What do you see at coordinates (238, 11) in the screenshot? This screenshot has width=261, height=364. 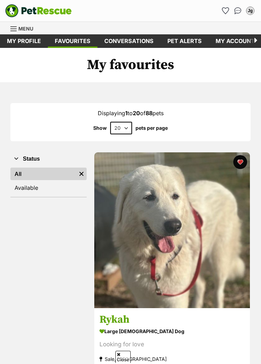 I see `img: chat-41dd97257d64d25036548639549fe6c8038ab92f7586957e7f3b1b290dea8141.svg` at bounding box center [238, 11].